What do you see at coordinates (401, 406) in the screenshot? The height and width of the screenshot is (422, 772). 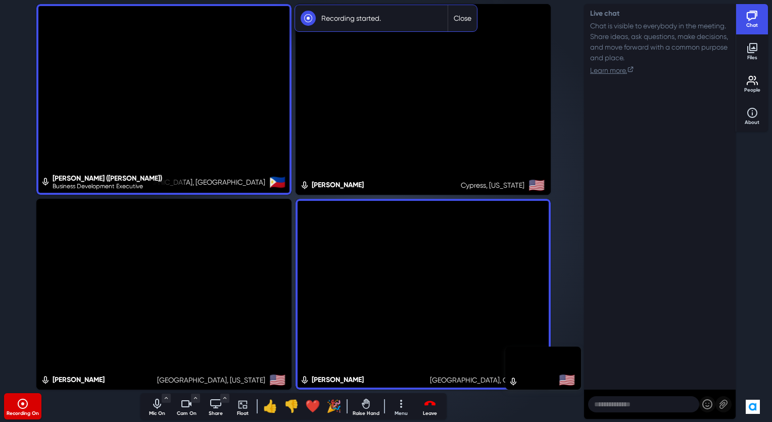 I see `button: Menu` at bounding box center [401, 406].